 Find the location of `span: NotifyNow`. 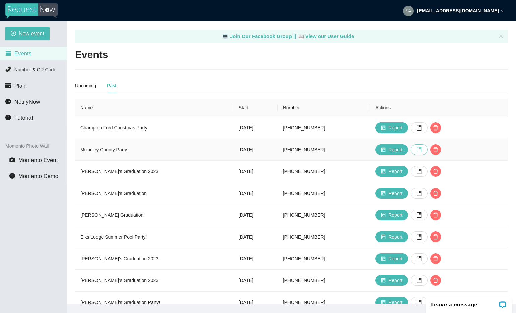

span: NotifyNow is located at coordinates (27, 102).